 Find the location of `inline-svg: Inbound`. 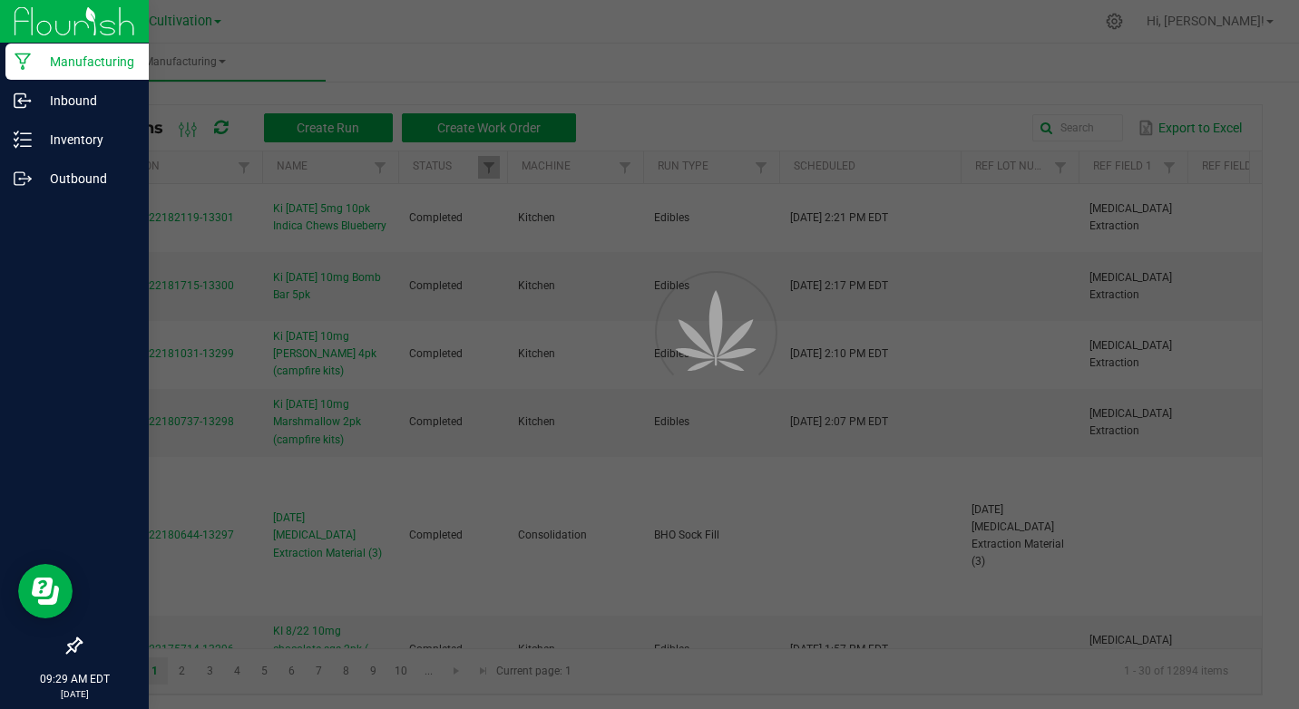

inline-svg: Inbound is located at coordinates (23, 101).